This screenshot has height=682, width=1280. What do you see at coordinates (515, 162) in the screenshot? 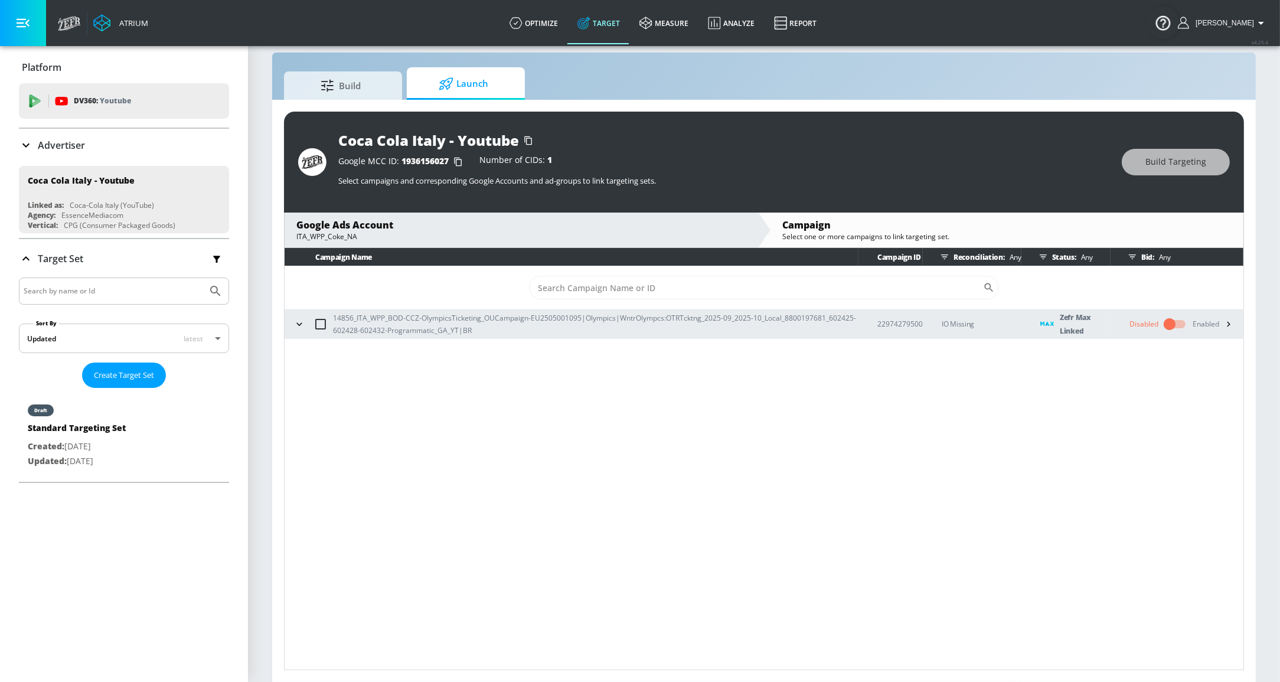
I see `div: Number of CIDs:` at bounding box center [515, 162].